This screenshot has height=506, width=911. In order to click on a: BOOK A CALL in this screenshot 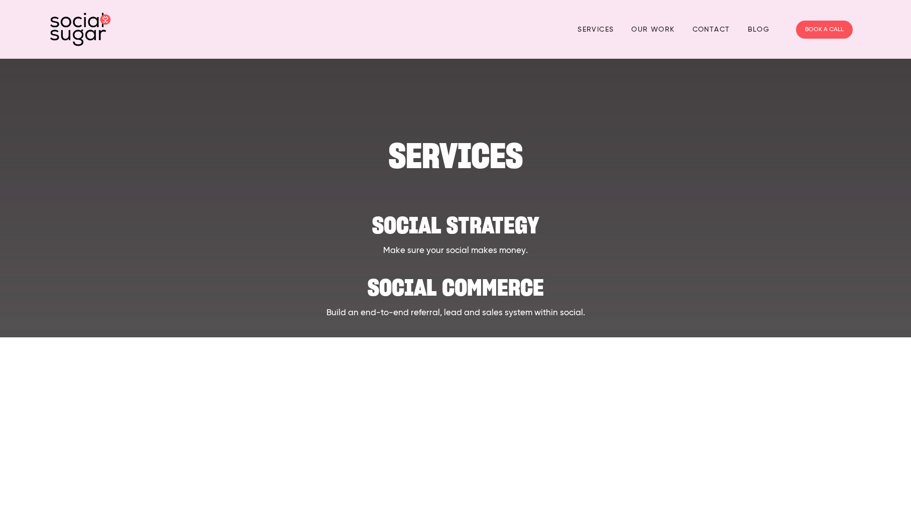, I will do `click(824, 30)`.